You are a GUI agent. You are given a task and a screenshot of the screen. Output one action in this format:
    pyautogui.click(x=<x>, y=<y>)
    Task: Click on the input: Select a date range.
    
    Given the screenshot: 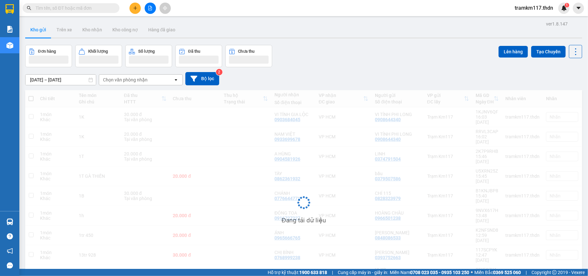 What is the action you would take?
    pyautogui.click(x=61, y=80)
    